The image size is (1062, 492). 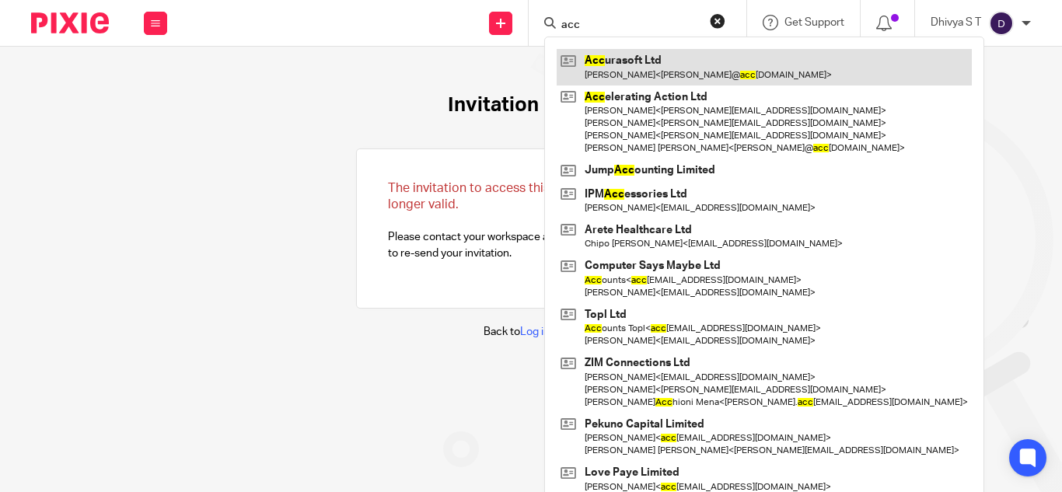 What do you see at coordinates (1001, 23) in the screenshot?
I see `img: svg%3E` at bounding box center [1001, 23].